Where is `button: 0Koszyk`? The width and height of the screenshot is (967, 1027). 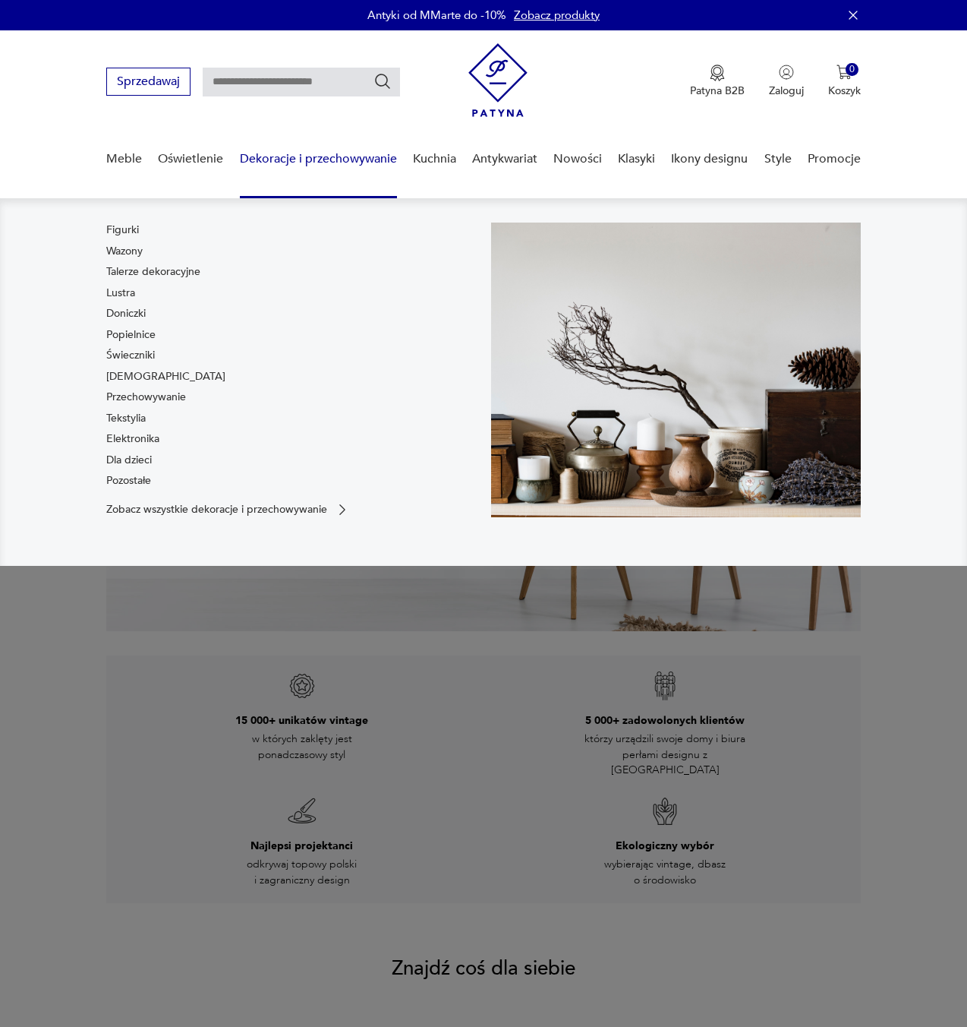
button: 0Koszyk is located at coordinates (844, 81).